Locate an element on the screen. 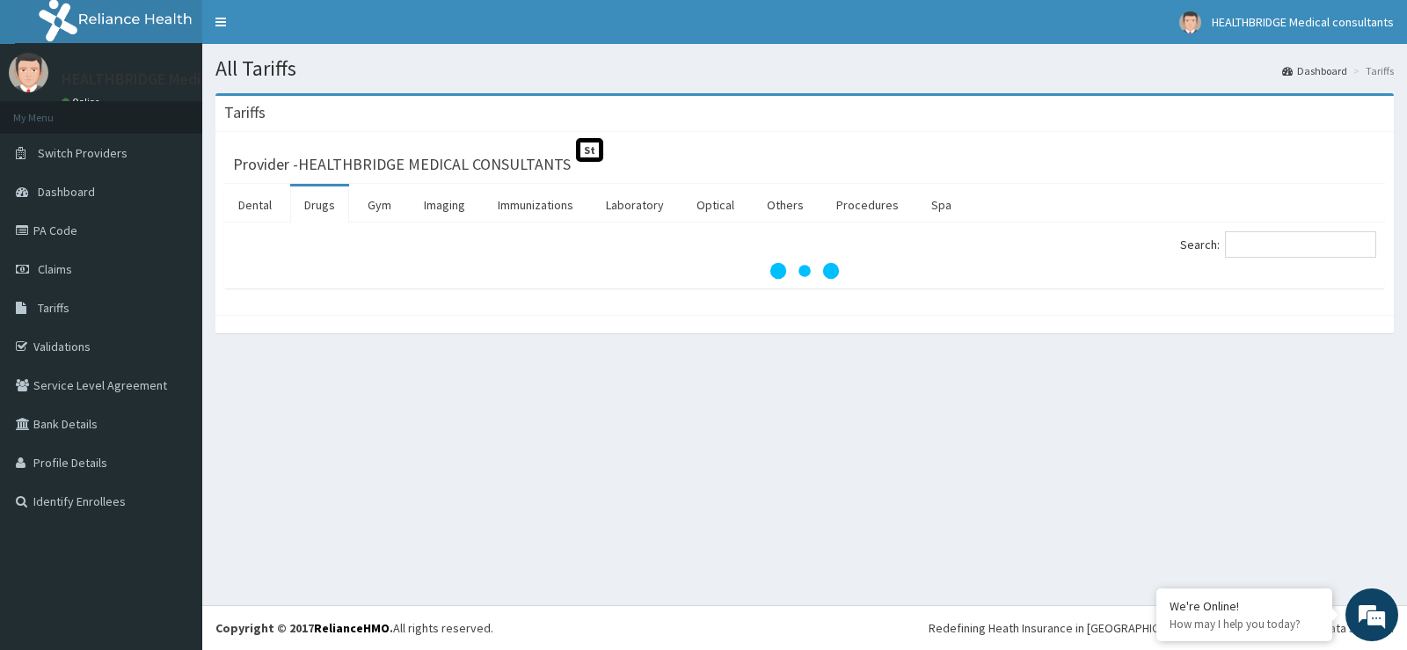  div: We're Online! is located at coordinates (1244, 606).